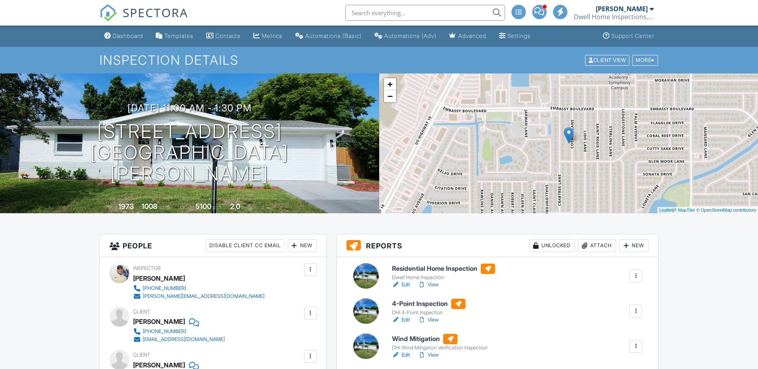 This screenshot has width=758, height=369. Describe the element at coordinates (552, 246) in the screenshot. I see `div: Unlocked` at that location.